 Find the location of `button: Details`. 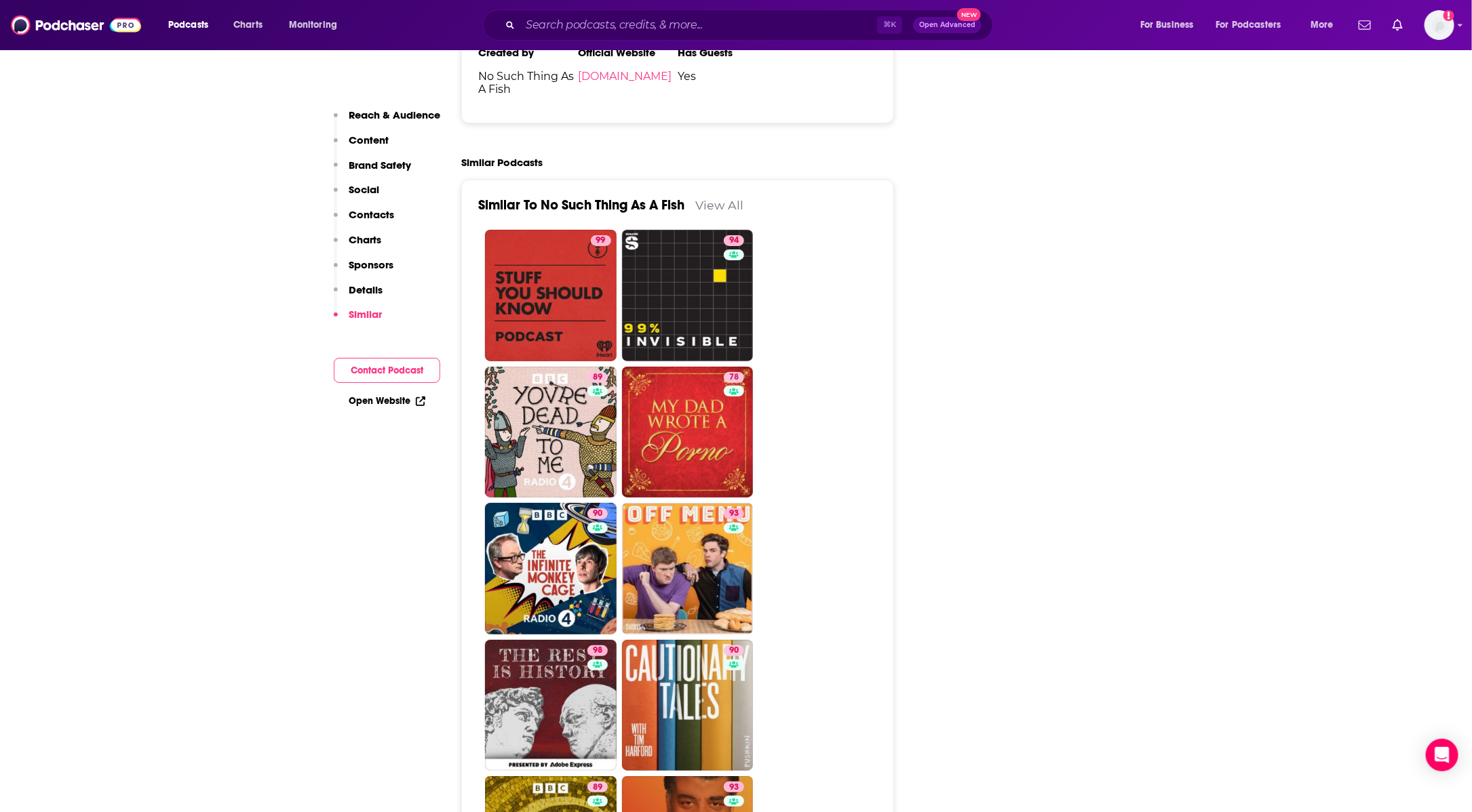

button: Details is located at coordinates (359, 296).